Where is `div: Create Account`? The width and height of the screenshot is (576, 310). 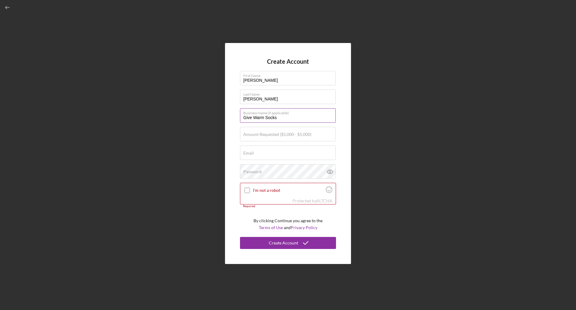
div: Create Account is located at coordinates (284, 243).